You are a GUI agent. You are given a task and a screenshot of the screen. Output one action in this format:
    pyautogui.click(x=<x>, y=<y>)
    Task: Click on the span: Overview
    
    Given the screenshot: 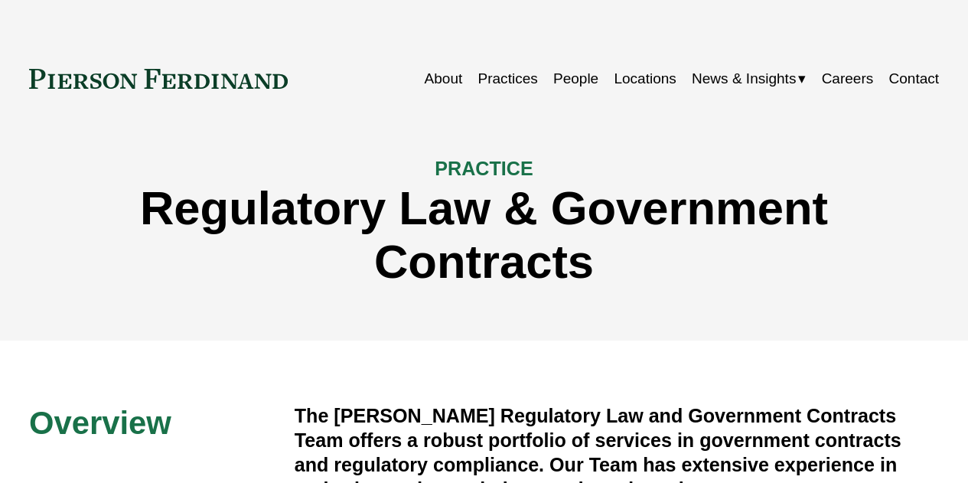 What is the action you would take?
    pyautogui.click(x=100, y=423)
    